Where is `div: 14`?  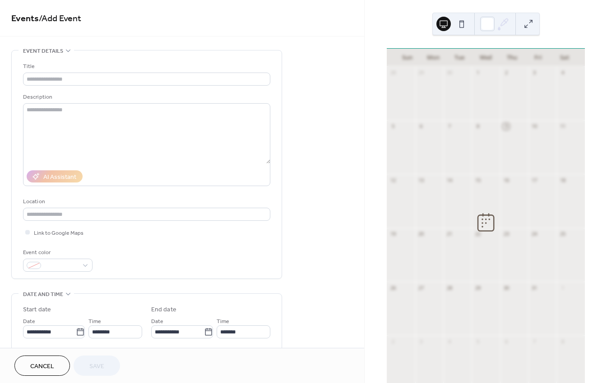
div: 14 is located at coordinates (449, 180).